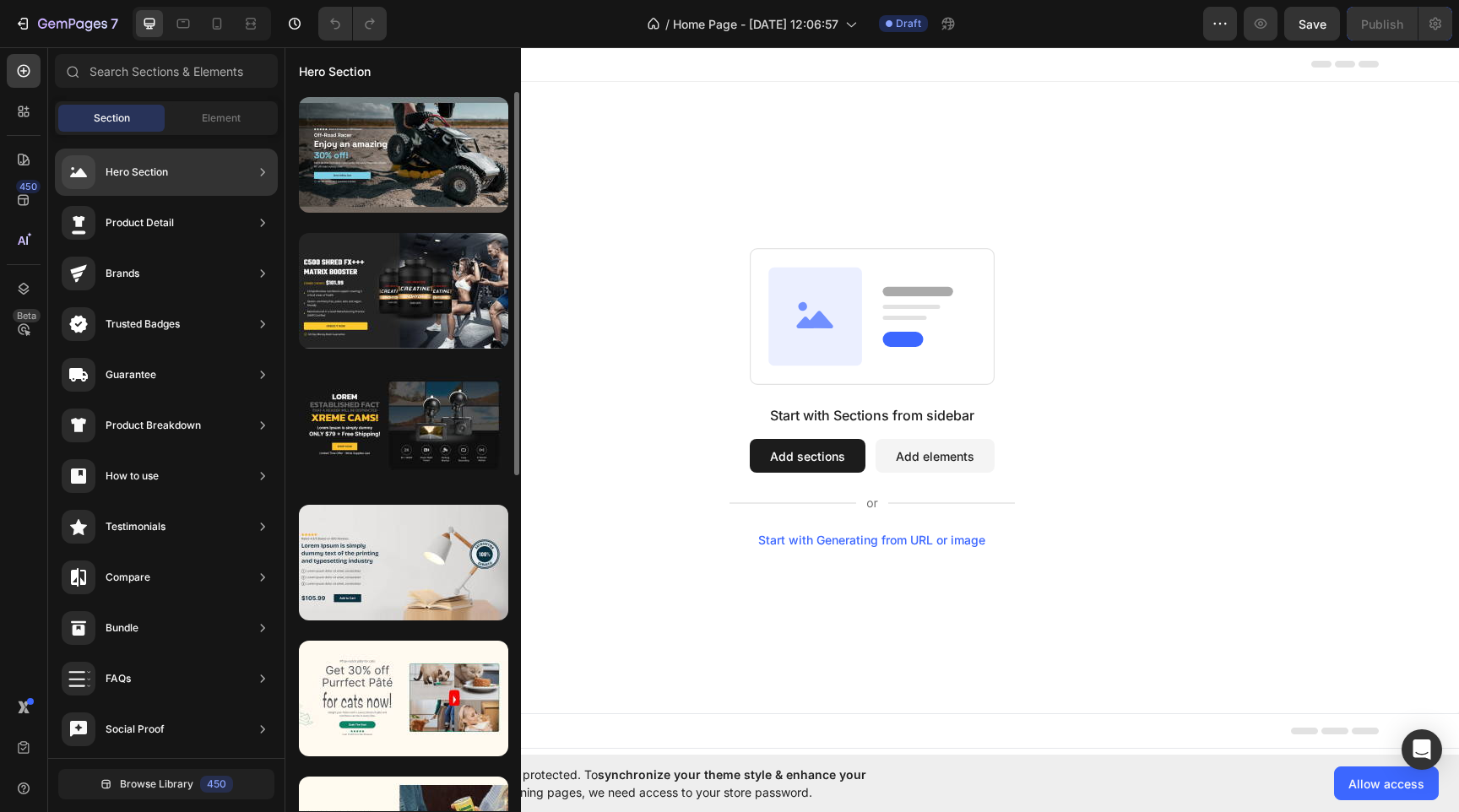 This screenshot has width=1459, height=812. What do you see at coordinates (137, 172) in the screenshot?
I see `div: Hero Section` at bounding box center [137, 172].